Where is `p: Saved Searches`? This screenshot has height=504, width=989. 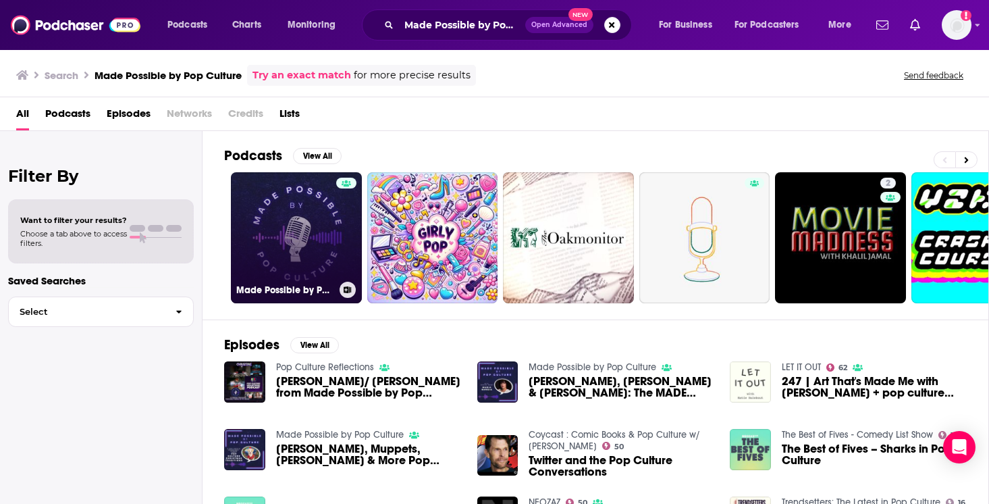 p: Saved Searches is located at coordinates (101, 280).